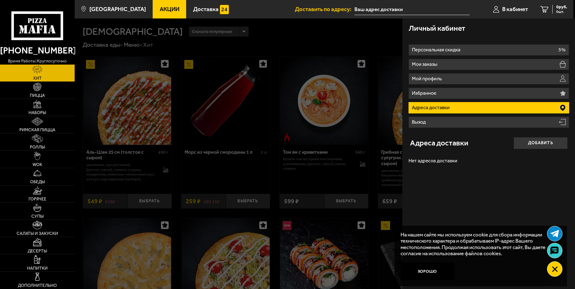  I want to click on span: Доставка, so click(206, 9).